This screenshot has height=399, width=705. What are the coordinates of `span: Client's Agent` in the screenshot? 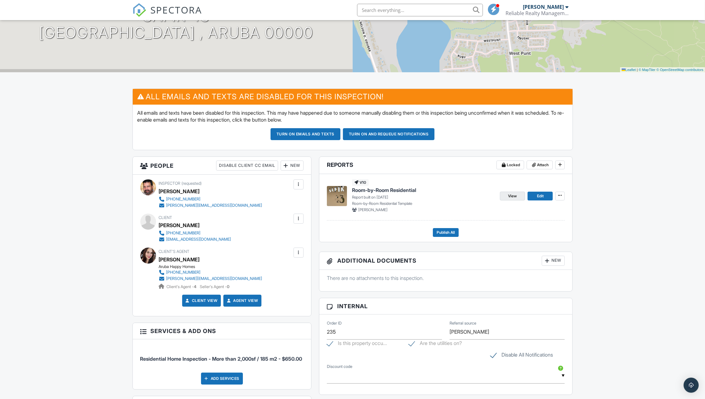 It's located at (174, 252).